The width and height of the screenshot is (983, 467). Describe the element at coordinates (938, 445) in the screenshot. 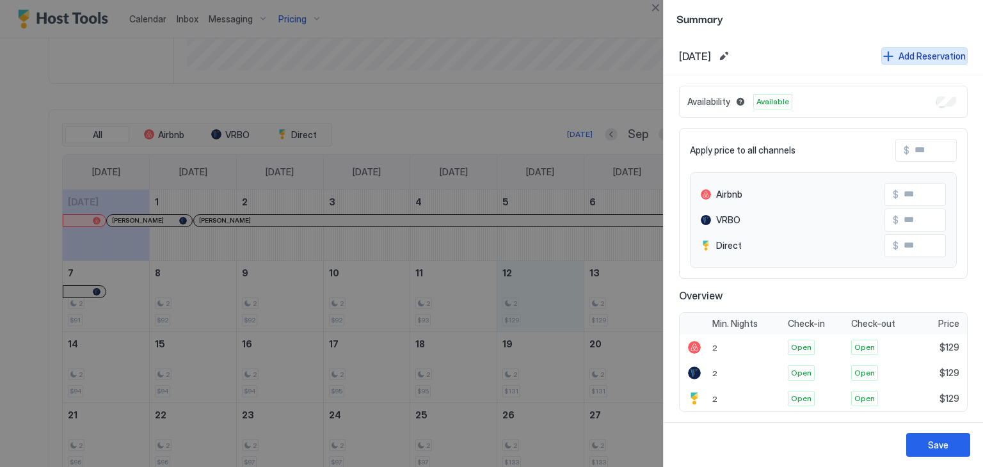

I see `button: Save` at that location.